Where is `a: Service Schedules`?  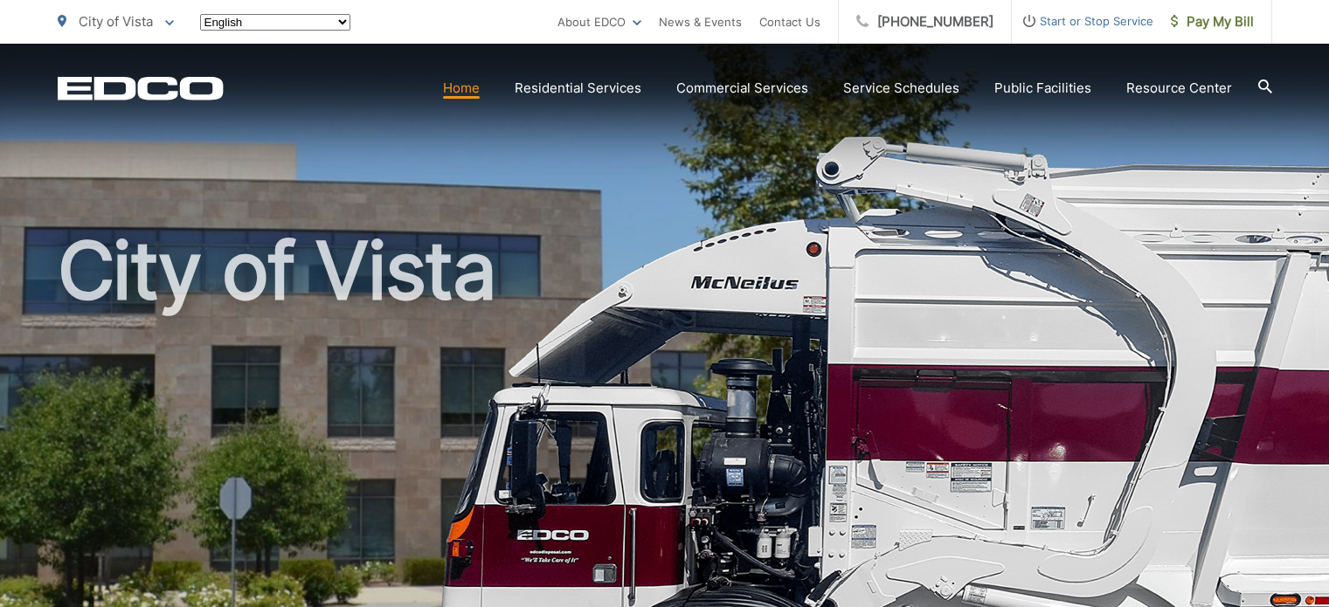
a: Service Schedules is located at coordinates (901, 88).